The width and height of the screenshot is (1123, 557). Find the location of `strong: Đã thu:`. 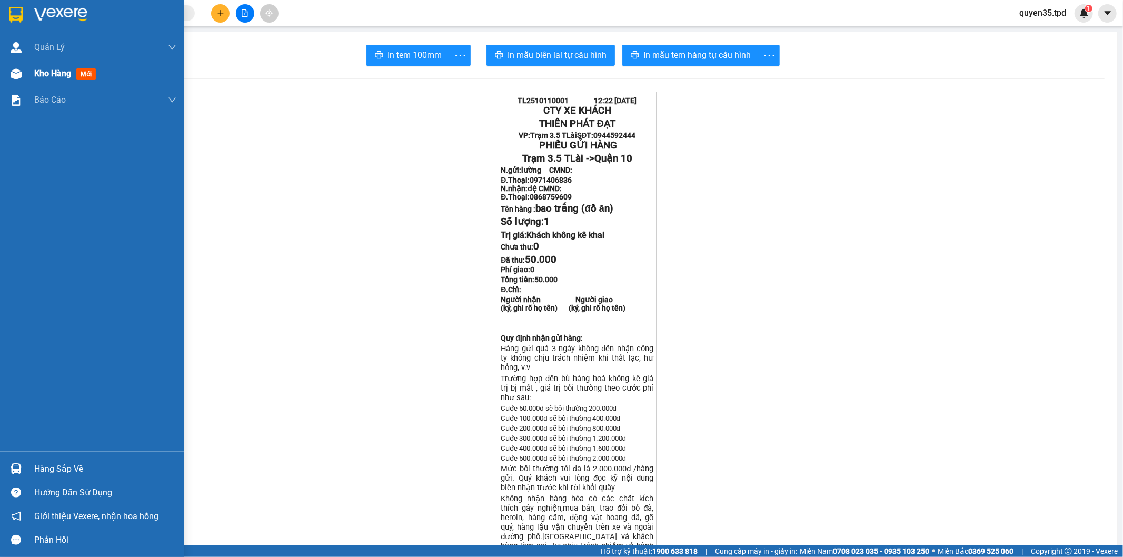

strong: Đã thu: is located at coordinates (529, 260).